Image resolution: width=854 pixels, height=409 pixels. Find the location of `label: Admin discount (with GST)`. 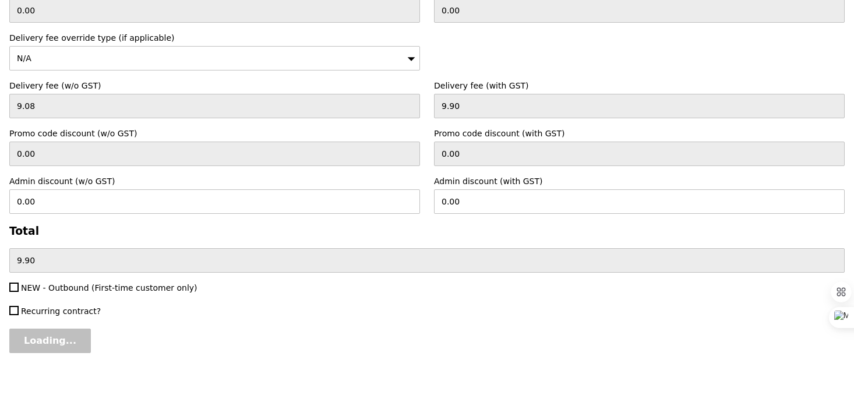

label: Admin discount (with GST) is located at coordinates (639, 181).